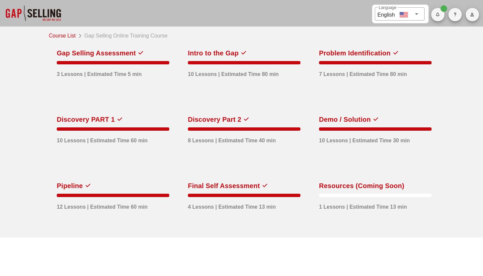 The height and width of the screenshot is (276, 483). I want to click on div: 7 Lessons | Estimated Time 80 min, so click(363, 73).